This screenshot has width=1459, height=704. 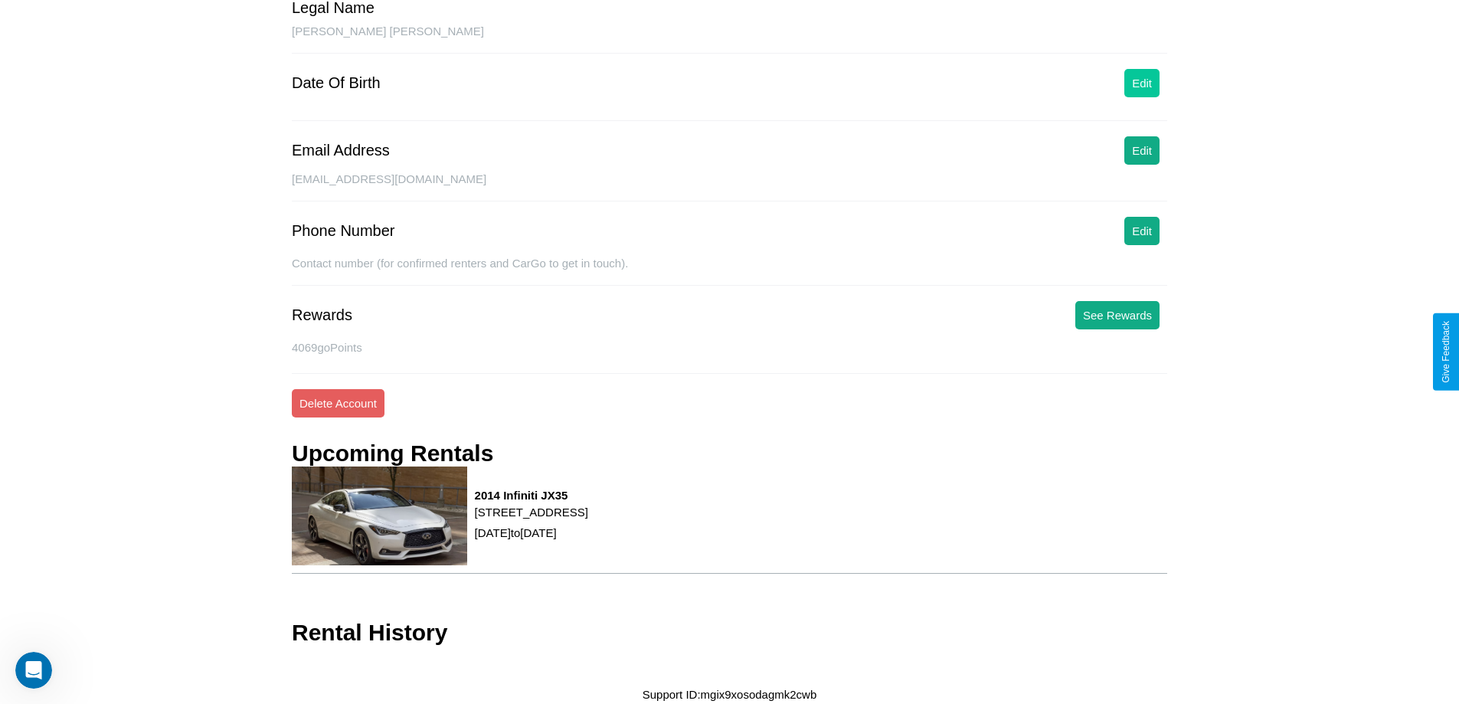 What do you see at coordinates (338, 403) in the screenshot?
I see `button: Delete Account` at bounding box center [338, 403].